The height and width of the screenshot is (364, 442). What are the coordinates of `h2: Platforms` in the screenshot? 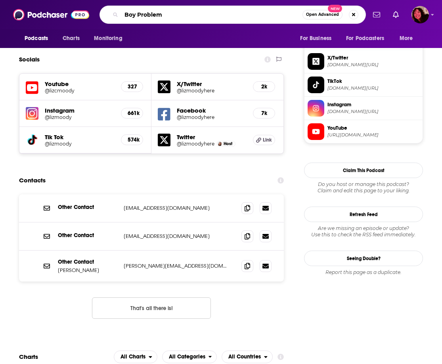 It's located at (135, 356).